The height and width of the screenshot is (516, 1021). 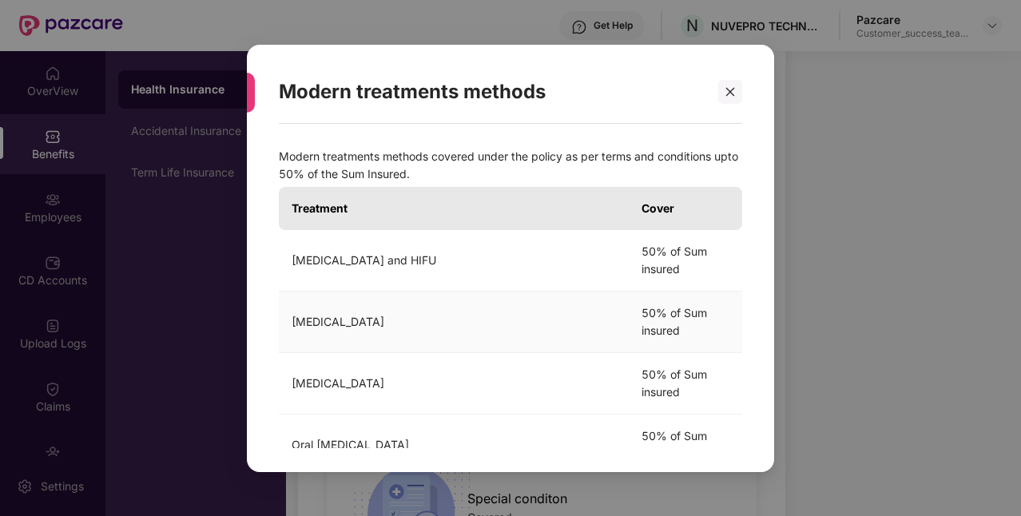 What do you see at coordinates (454, 208) in the screenshot?
I see `th: Treatment` at bounding box center [454, 208].